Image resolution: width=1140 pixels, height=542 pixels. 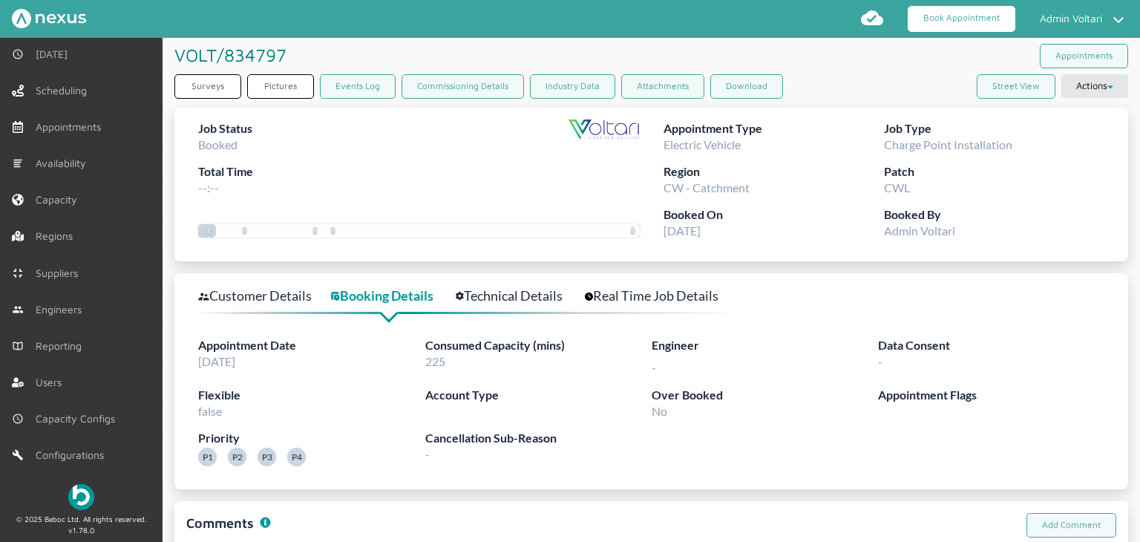 I want to click on label: Engineer, so click(x=764, y=345).